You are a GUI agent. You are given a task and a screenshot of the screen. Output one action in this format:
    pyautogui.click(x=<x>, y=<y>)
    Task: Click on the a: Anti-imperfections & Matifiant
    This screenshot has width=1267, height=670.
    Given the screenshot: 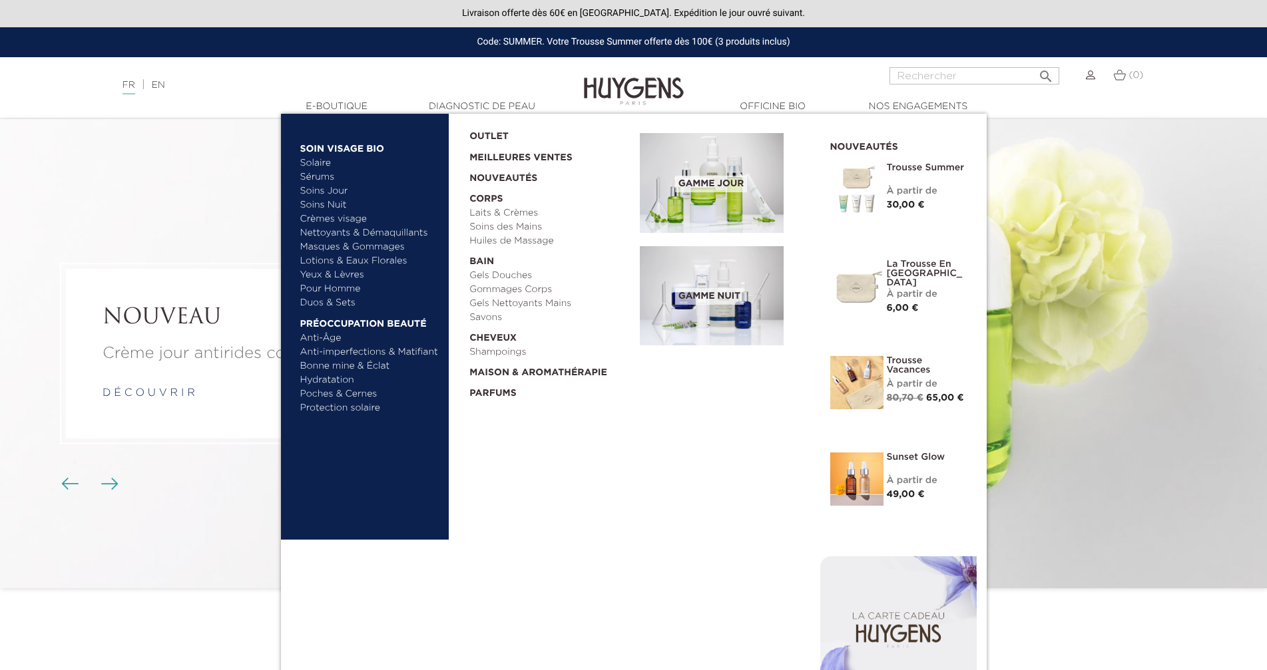 What is the action you would take?
    pyautogui.click(x=369, y=352)
    